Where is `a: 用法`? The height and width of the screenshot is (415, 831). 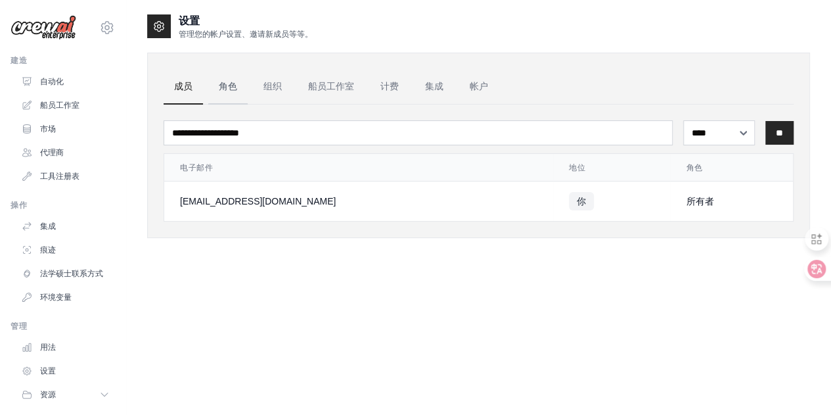 a: 用法 is located at coordinates (65, 347).